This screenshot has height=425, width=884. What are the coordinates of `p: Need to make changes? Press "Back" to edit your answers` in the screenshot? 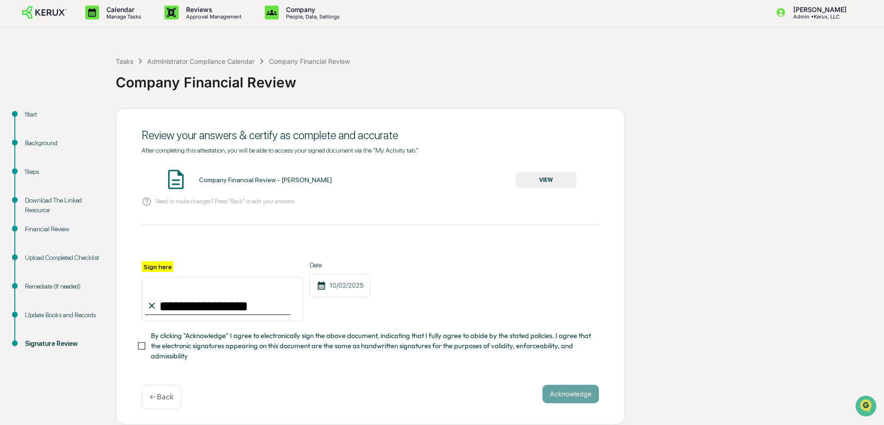 It's located at (225, 201).